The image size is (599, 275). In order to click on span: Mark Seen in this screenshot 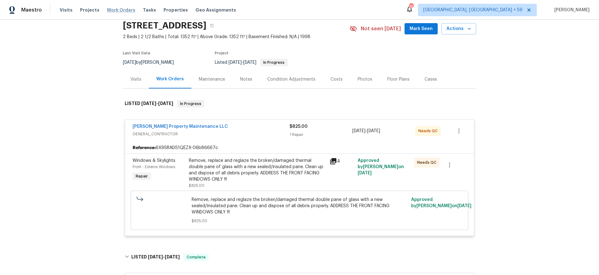, I will do `click(421, 29)`.